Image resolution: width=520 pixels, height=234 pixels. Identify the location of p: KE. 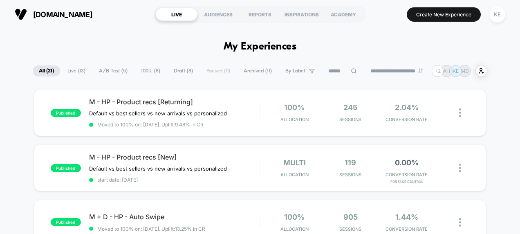
(456, 71).